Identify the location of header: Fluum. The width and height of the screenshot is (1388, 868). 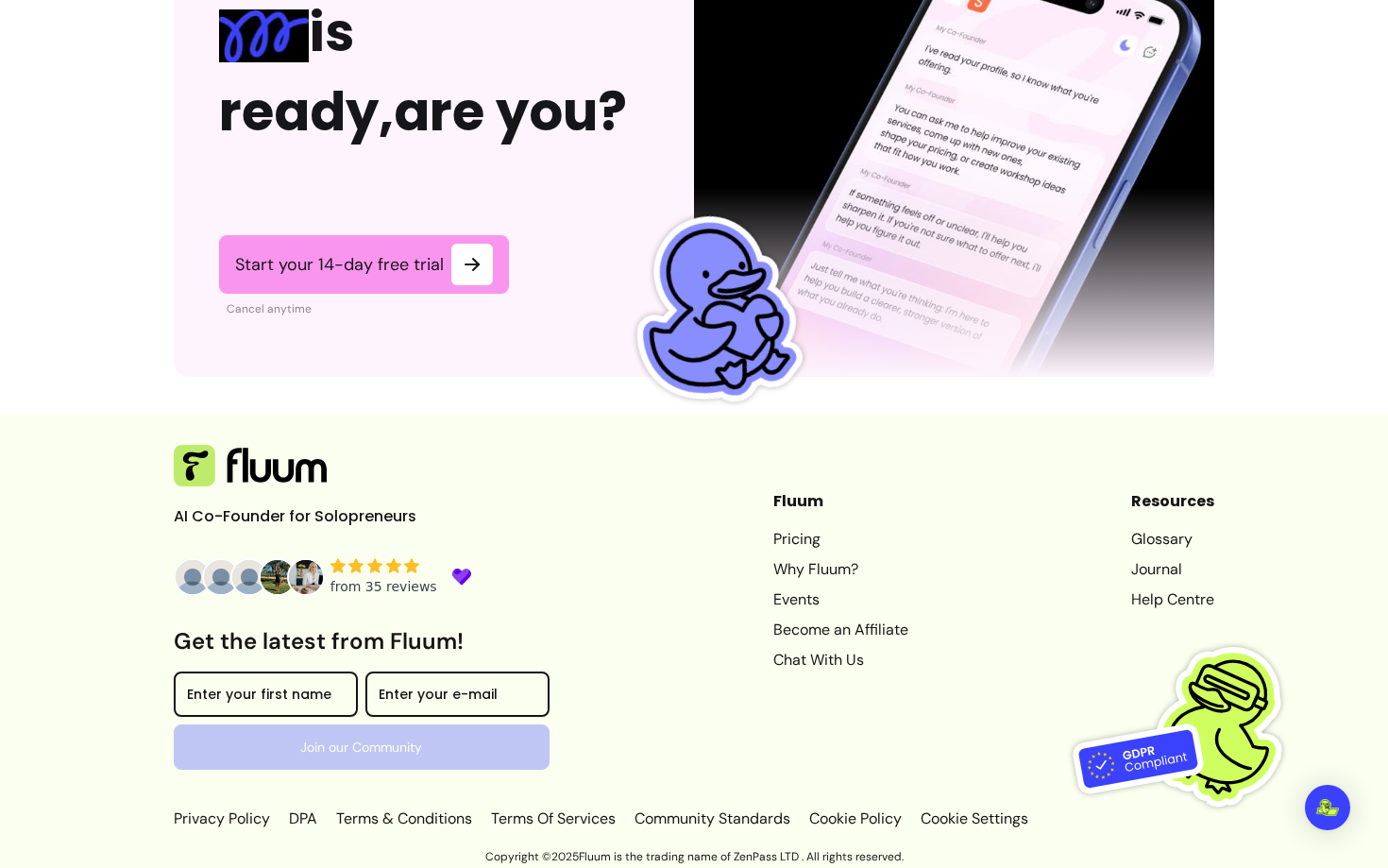
(840, 501).